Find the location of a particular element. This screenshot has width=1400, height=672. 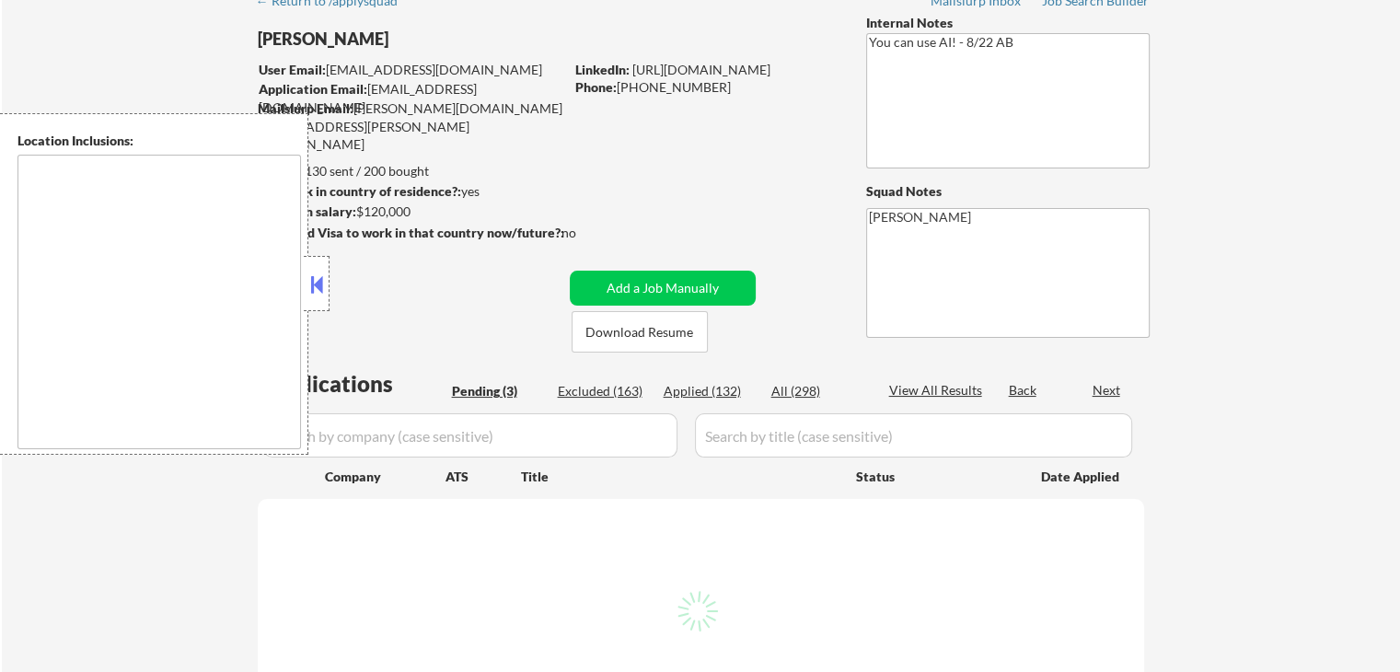

div: Applied (132) is located at coordinates (709, 391).